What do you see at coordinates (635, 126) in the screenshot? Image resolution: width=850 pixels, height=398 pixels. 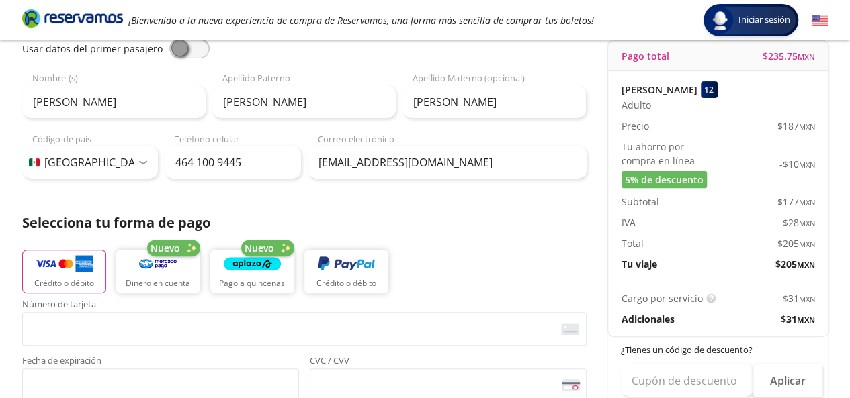 I see `p: Precio` at bounding box center [635, 126].